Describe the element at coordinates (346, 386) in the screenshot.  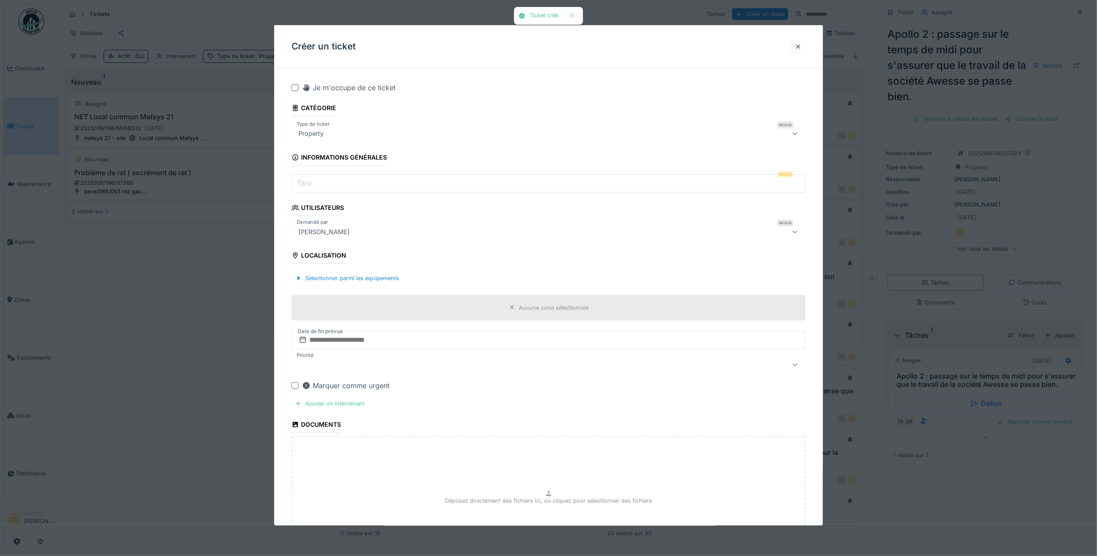
I see `div: Marquer comme urgent` at that location.